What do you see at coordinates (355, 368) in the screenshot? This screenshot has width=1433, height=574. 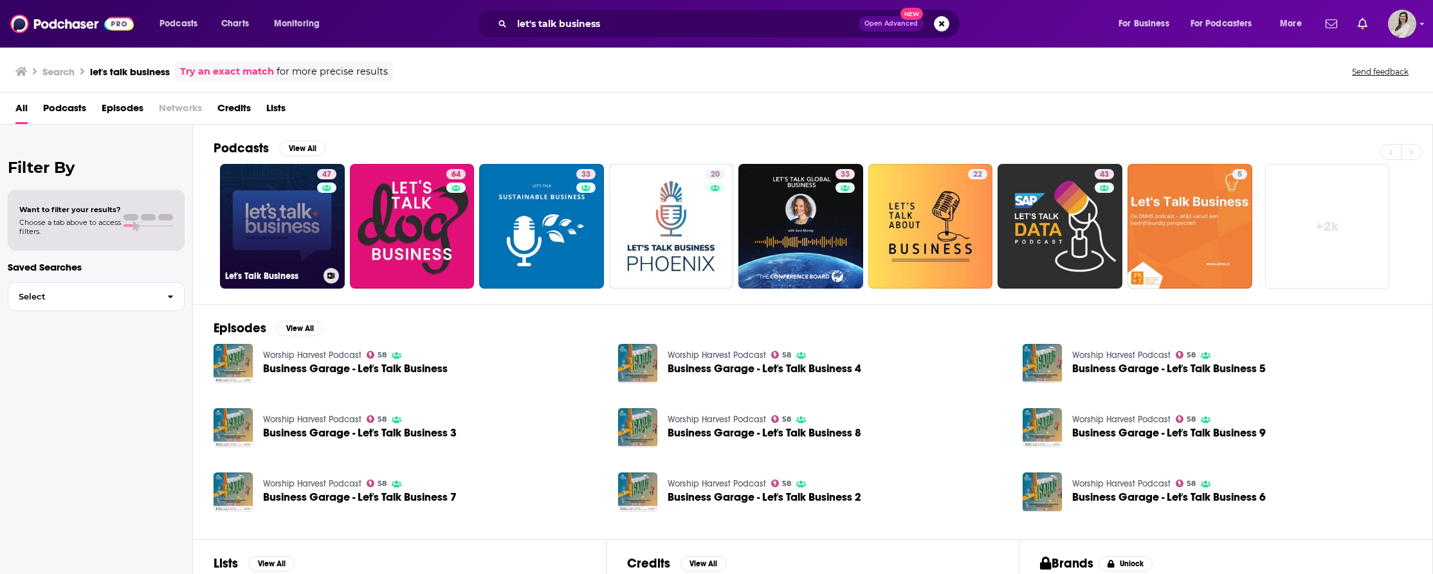 I see `span: Business Garage - Let's Talk Business` at bounding box center [355, 368].